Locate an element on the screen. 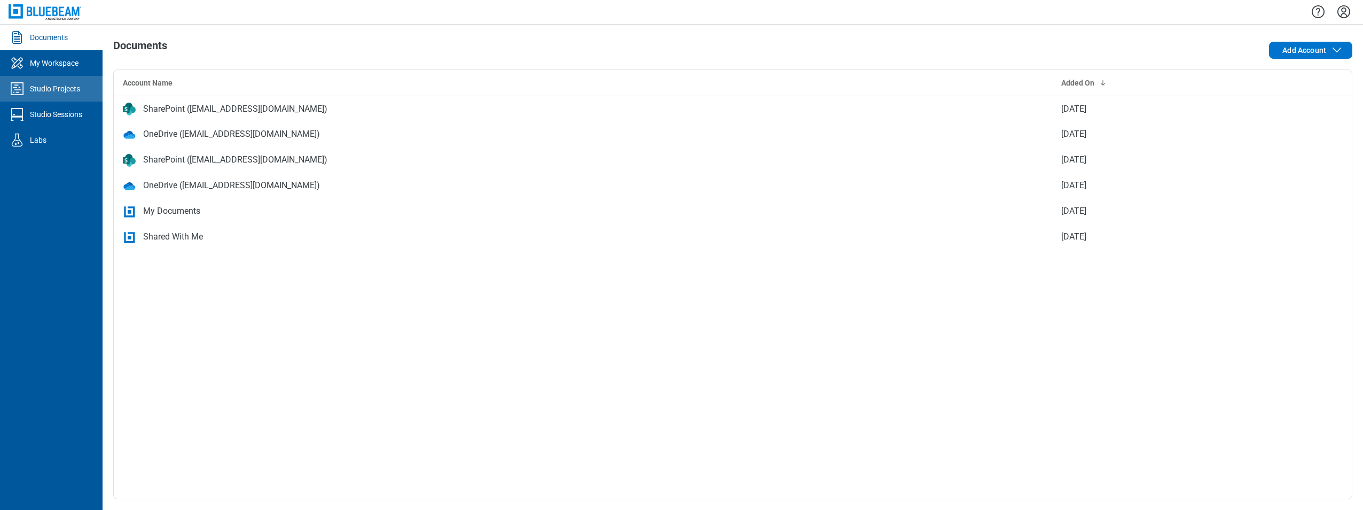 The width and height of the screenshot is (1363, 510). div: Added On is located at coordinates (1176, 83).